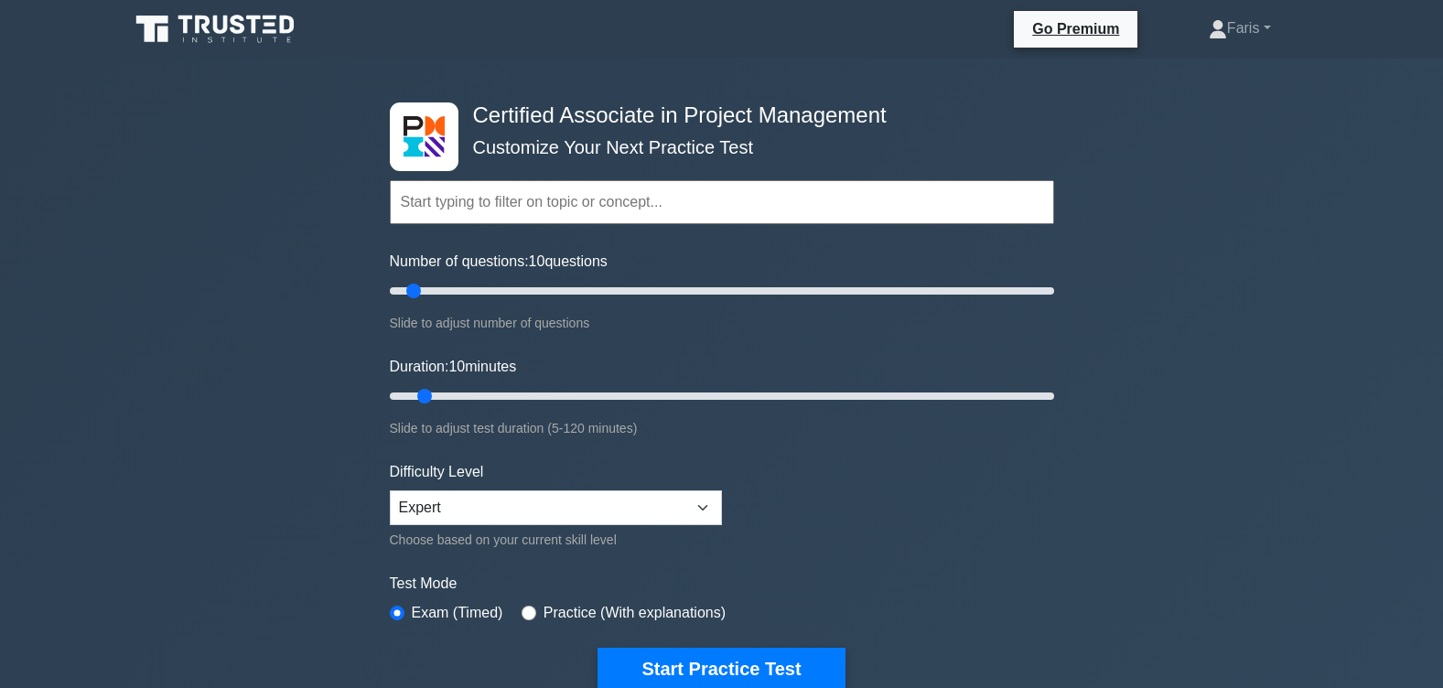  I want to click on label: Difficulty Level, so click(436, 472).